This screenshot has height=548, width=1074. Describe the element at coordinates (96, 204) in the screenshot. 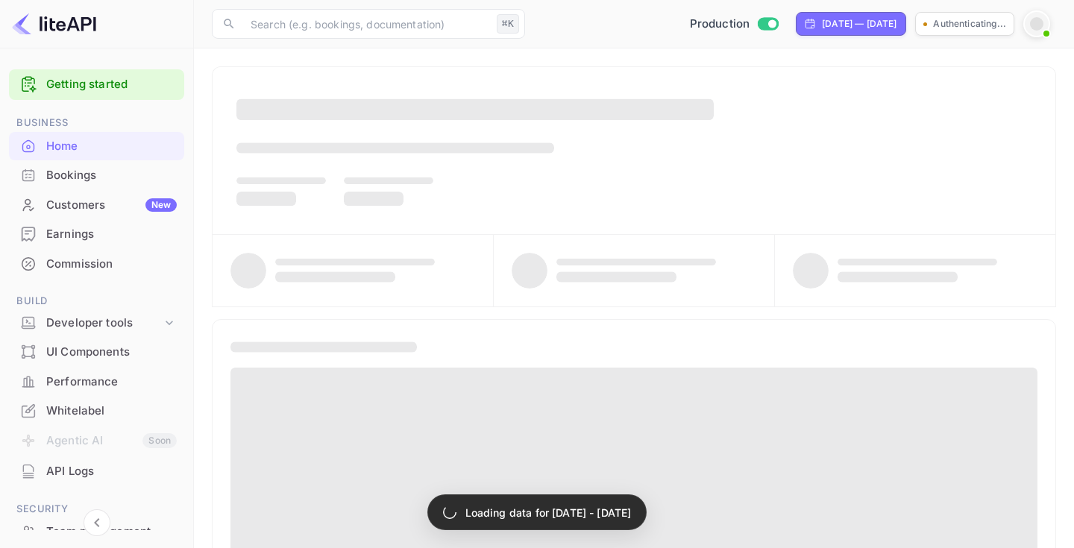

I see `a: CustomersNew` at that location.